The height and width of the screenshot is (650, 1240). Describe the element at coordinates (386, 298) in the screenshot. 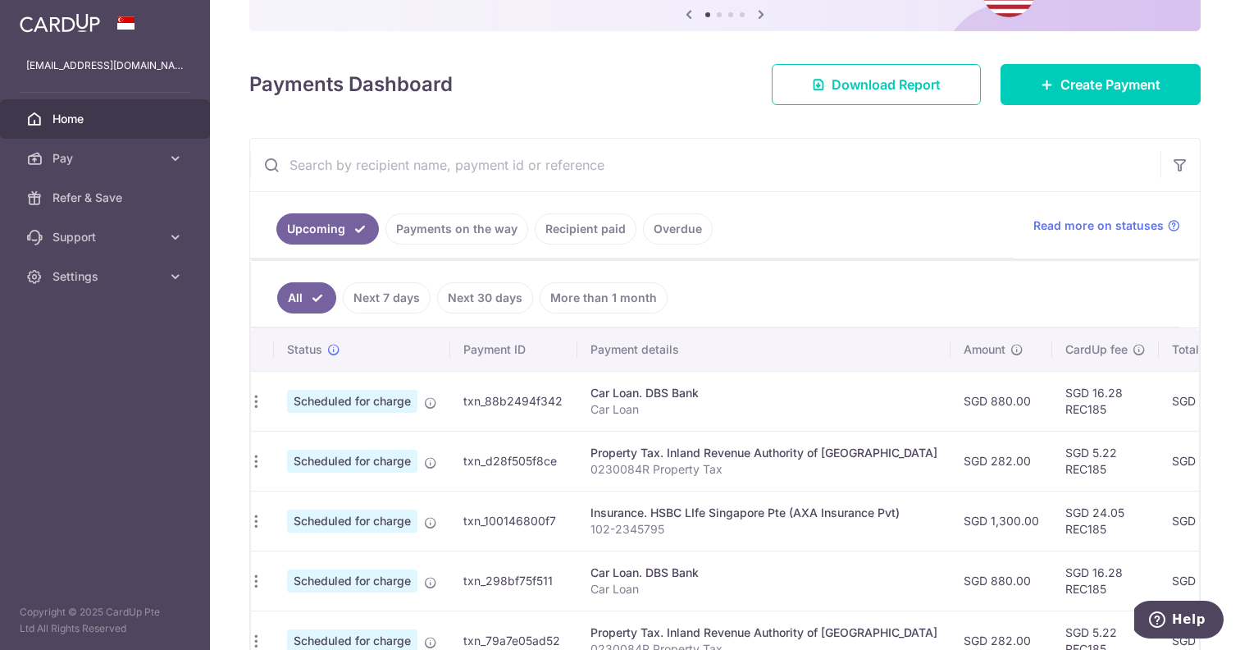

I see `a: Next 7 days` at that location.